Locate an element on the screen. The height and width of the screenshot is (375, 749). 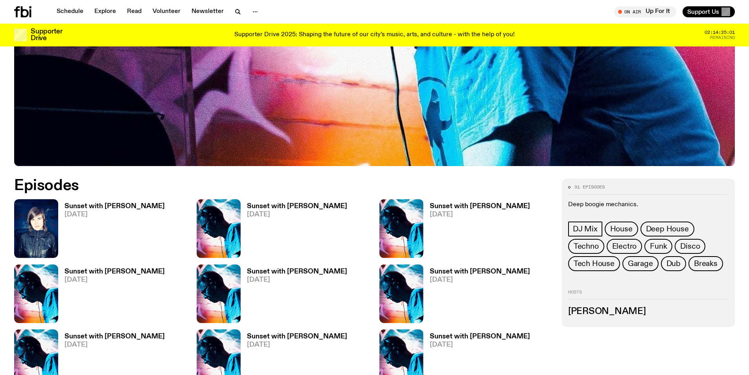
button: On AirUp For It is located at coordinates (645, 12).